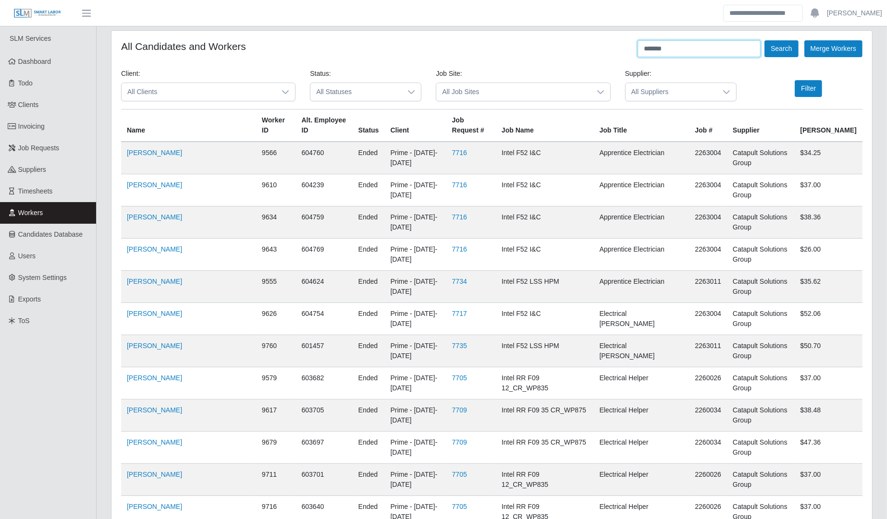 The width and height of the screenshot is (887, 519). Describe the element at coordinates (198, 92) in the screenshot. I see `span: All Clients` at that location.